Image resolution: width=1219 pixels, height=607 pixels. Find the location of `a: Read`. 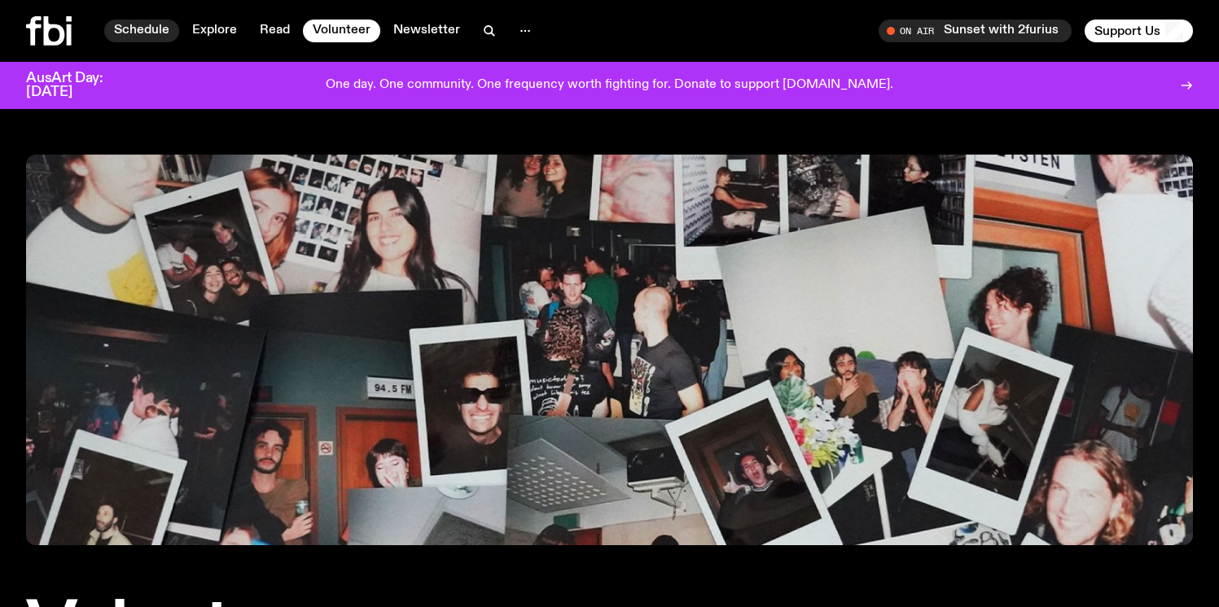

a: Read is located at coordinates (274, 31).